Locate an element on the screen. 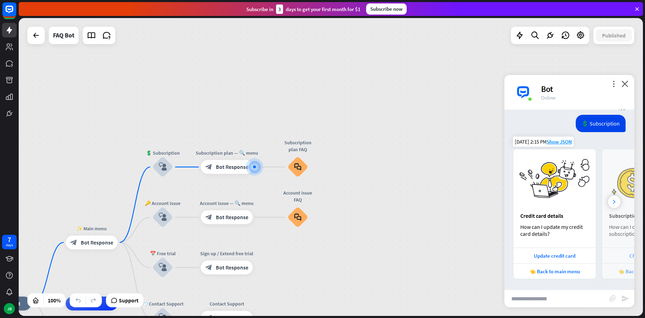 This screenshot has height=318, width=645. i: send is located at coordinates (625, 298).